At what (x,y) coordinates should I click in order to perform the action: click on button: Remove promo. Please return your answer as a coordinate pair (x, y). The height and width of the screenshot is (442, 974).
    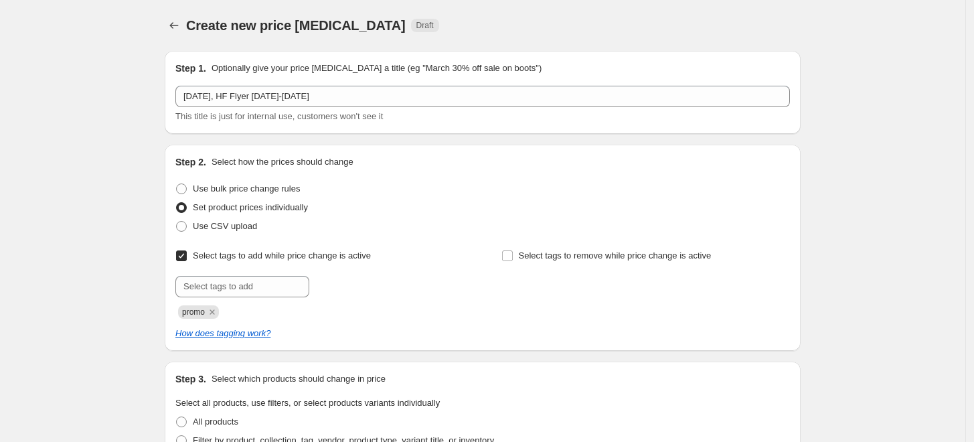
    Looking at the image, I should click on (212, 312).